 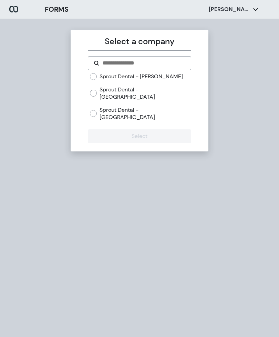 What do you see at coordinates (57, 9) in the screenshot?
I see `h3: FORMS` at bounding box center [57, 9].